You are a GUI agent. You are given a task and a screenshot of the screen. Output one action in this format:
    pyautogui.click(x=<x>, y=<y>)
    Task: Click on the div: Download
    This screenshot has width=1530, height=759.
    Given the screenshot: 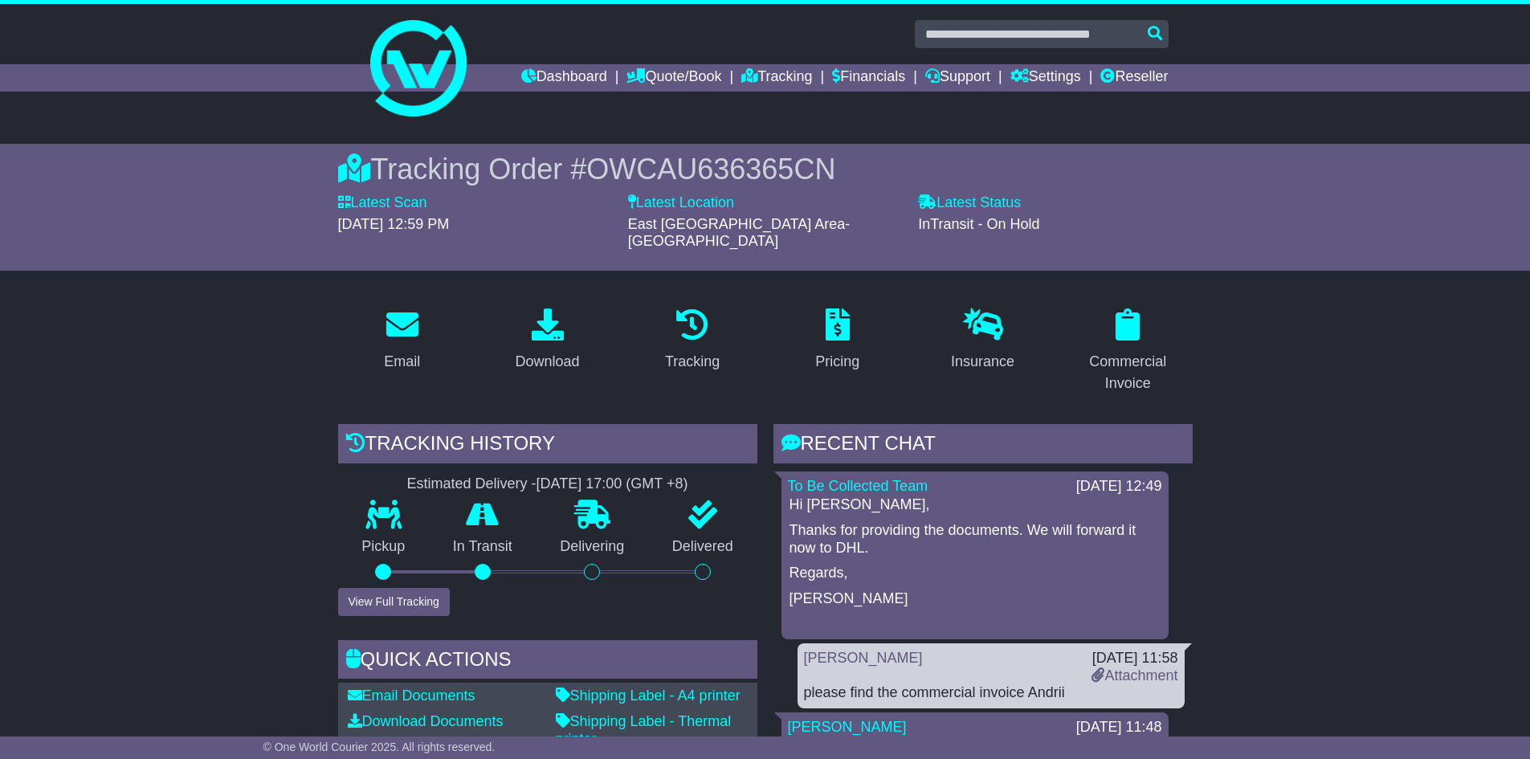 What is the action you would take?
    pyautogui.click(x=547, y=361)
    